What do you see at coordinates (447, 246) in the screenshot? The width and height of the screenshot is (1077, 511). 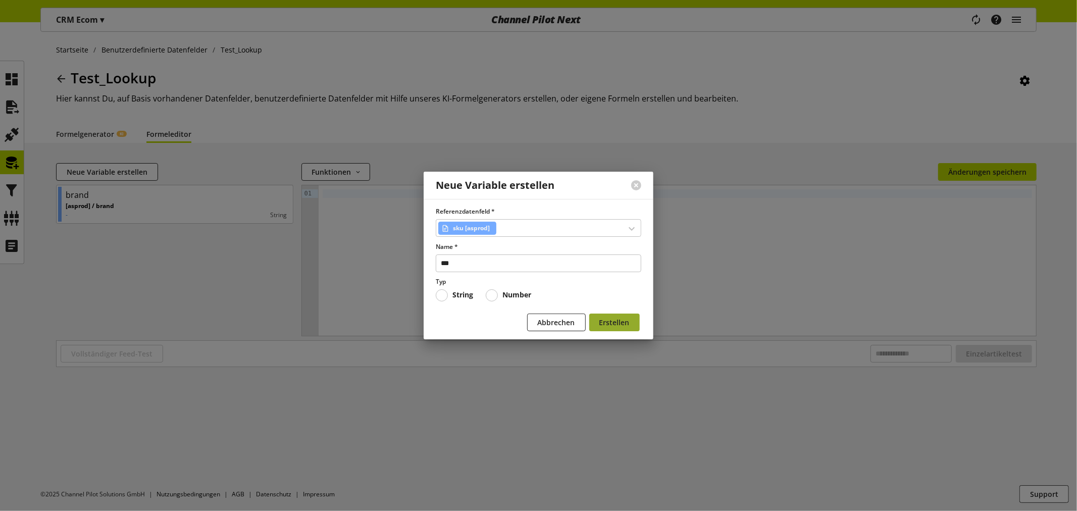 I see `span: Name *` at bounding box center [447, 246].